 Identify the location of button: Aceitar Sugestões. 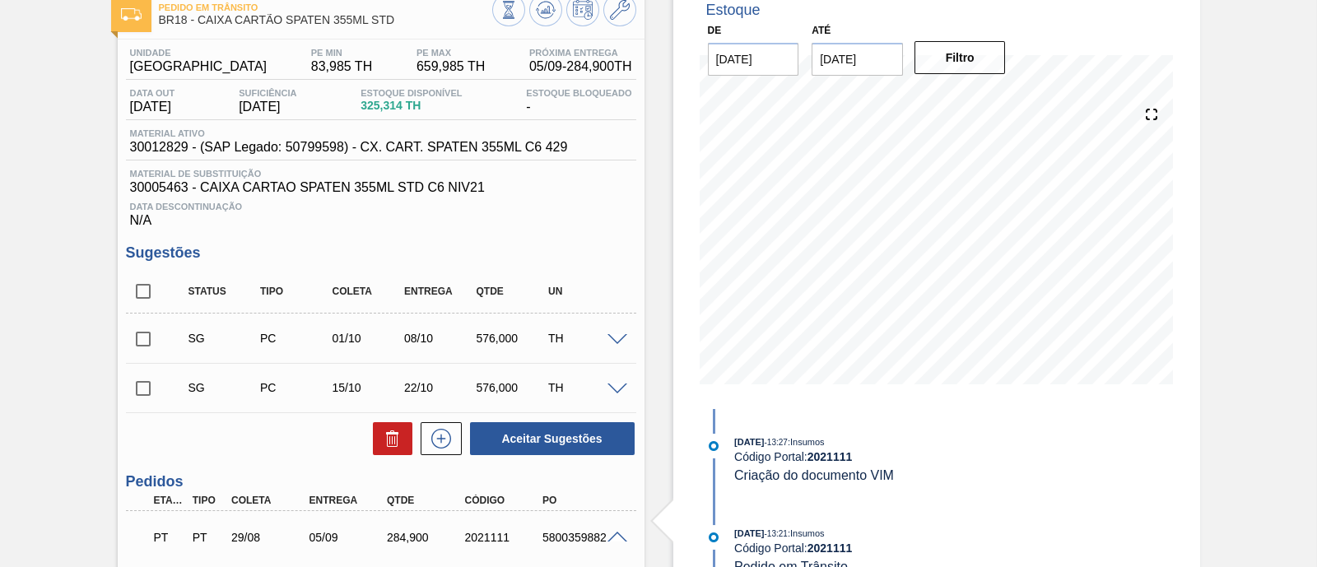
(552, 439).